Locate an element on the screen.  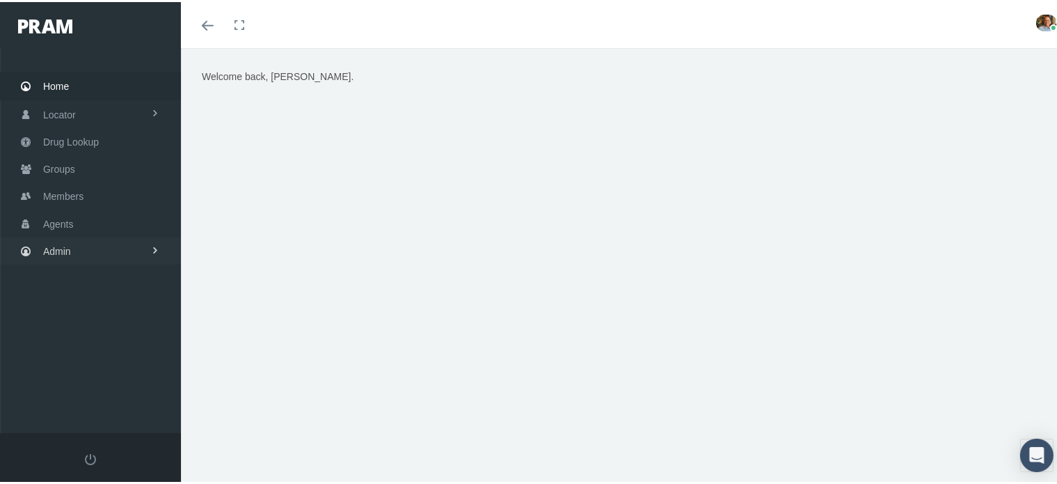
span: Groups is located at coordinates (59, 167).